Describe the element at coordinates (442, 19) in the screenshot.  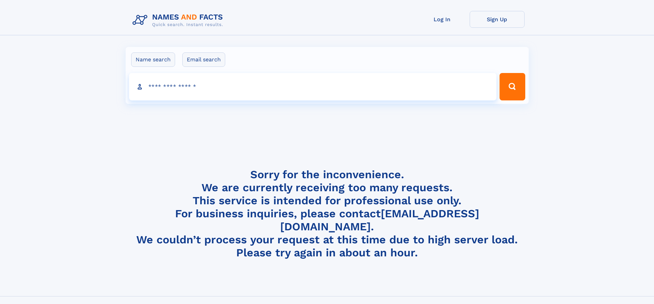
I see `a: Log In` at that location.